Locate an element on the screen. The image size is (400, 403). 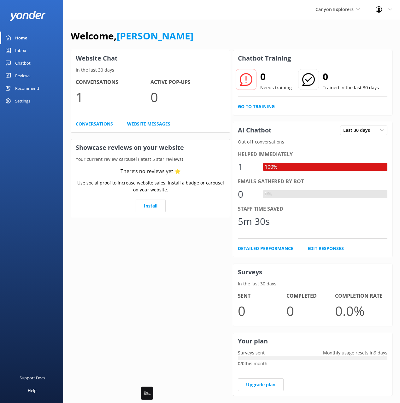
div: 0% is located at coordinates (268, 194).